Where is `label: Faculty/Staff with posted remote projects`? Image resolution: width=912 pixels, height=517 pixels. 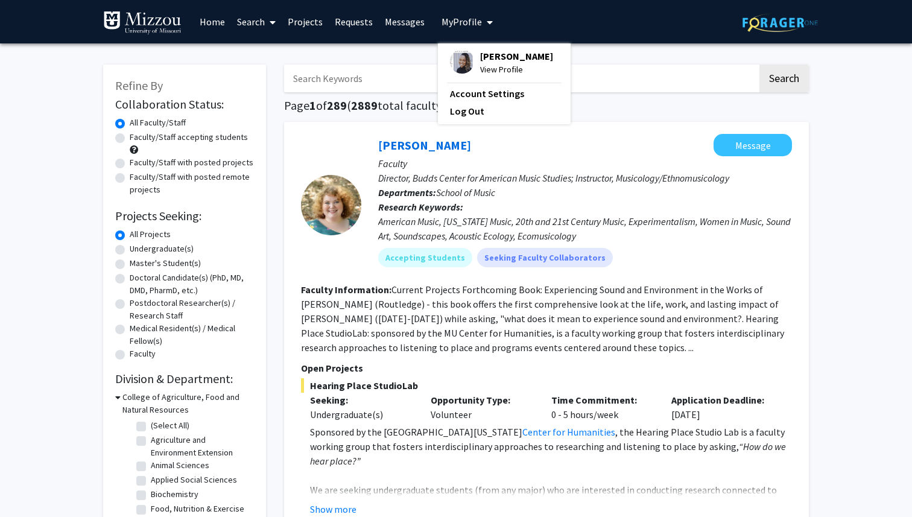 label: Faculty/Staff with posted remote projects is located at coordinates (192, 183).